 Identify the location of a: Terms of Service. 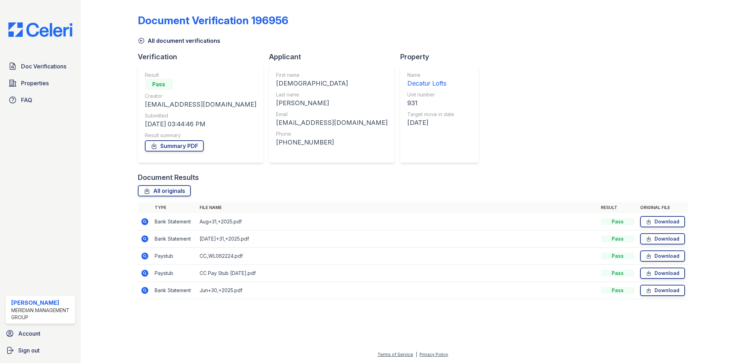
(395, 354).